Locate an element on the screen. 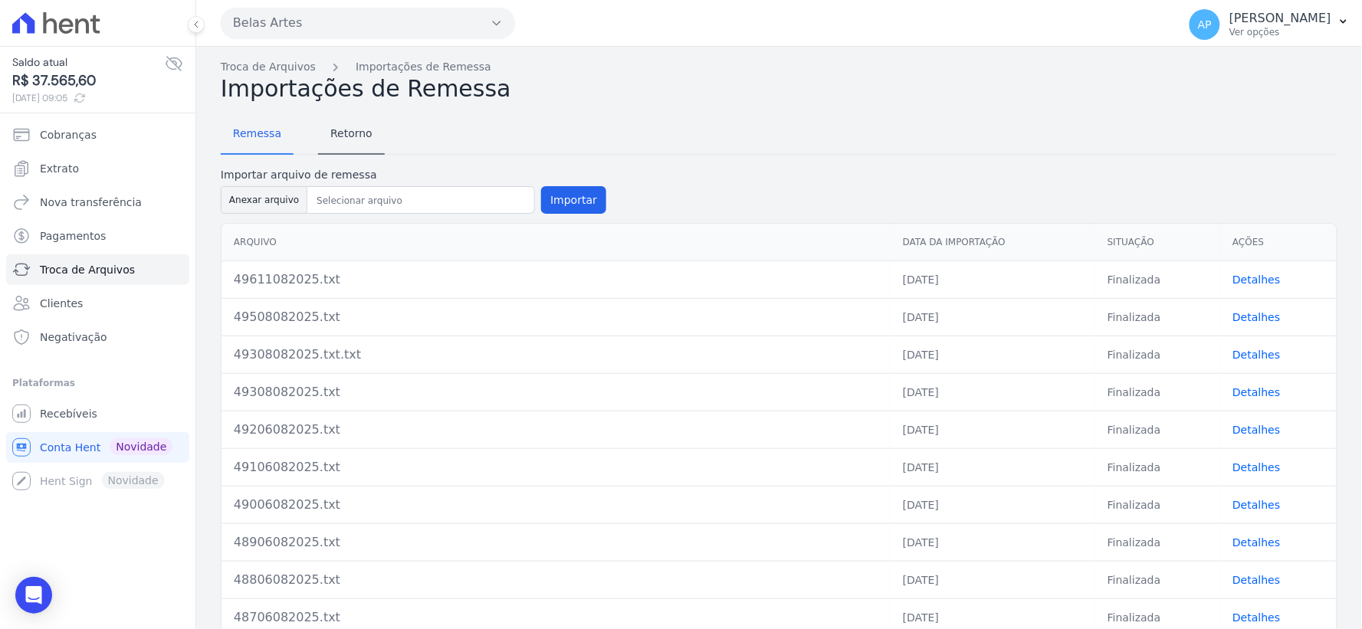  label: Importar arquivo de remessa is located at coordinates (413, 175).